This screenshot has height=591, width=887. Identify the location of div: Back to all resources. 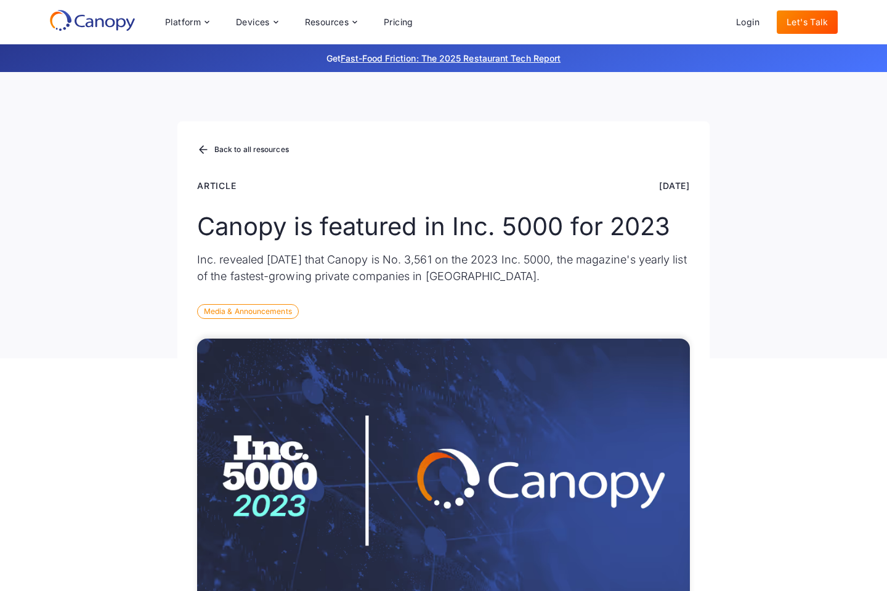
(251, 150).